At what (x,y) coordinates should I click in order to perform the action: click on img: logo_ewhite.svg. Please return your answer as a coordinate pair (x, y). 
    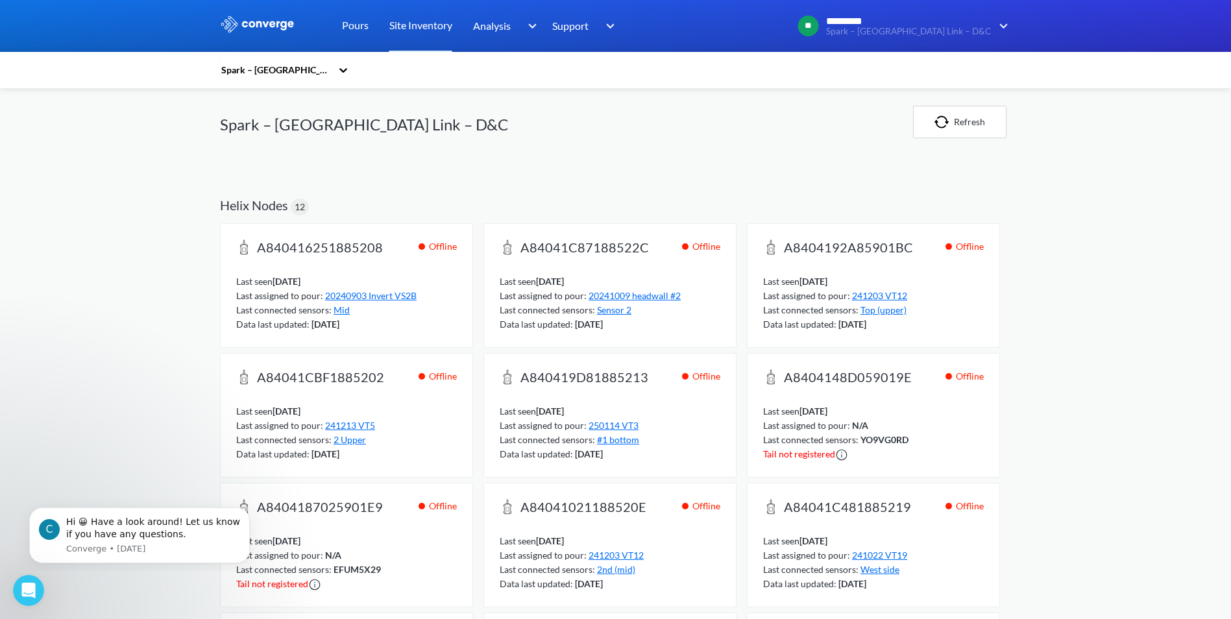
    Looking at the image, I should click on (258, 24).